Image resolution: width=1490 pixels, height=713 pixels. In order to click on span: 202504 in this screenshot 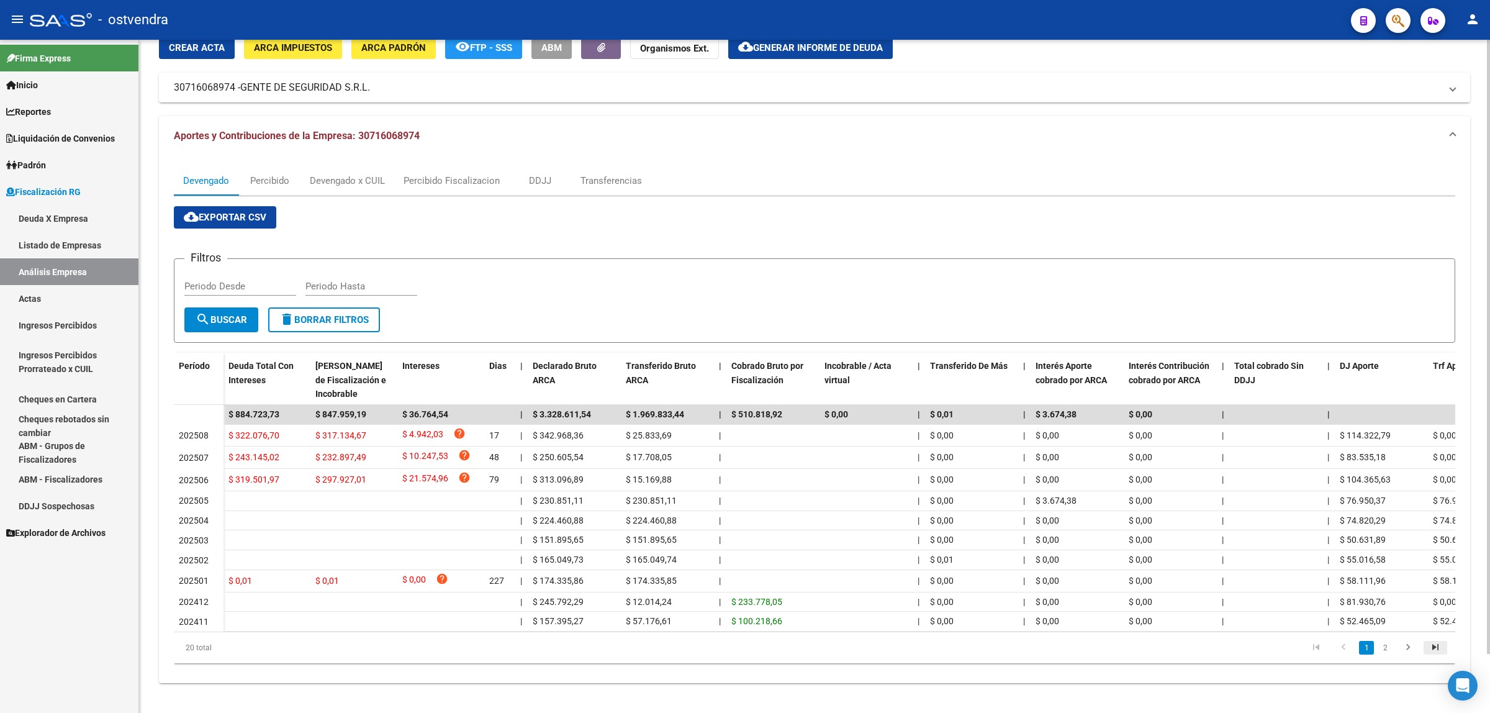, I will do `click(194, 520)`.